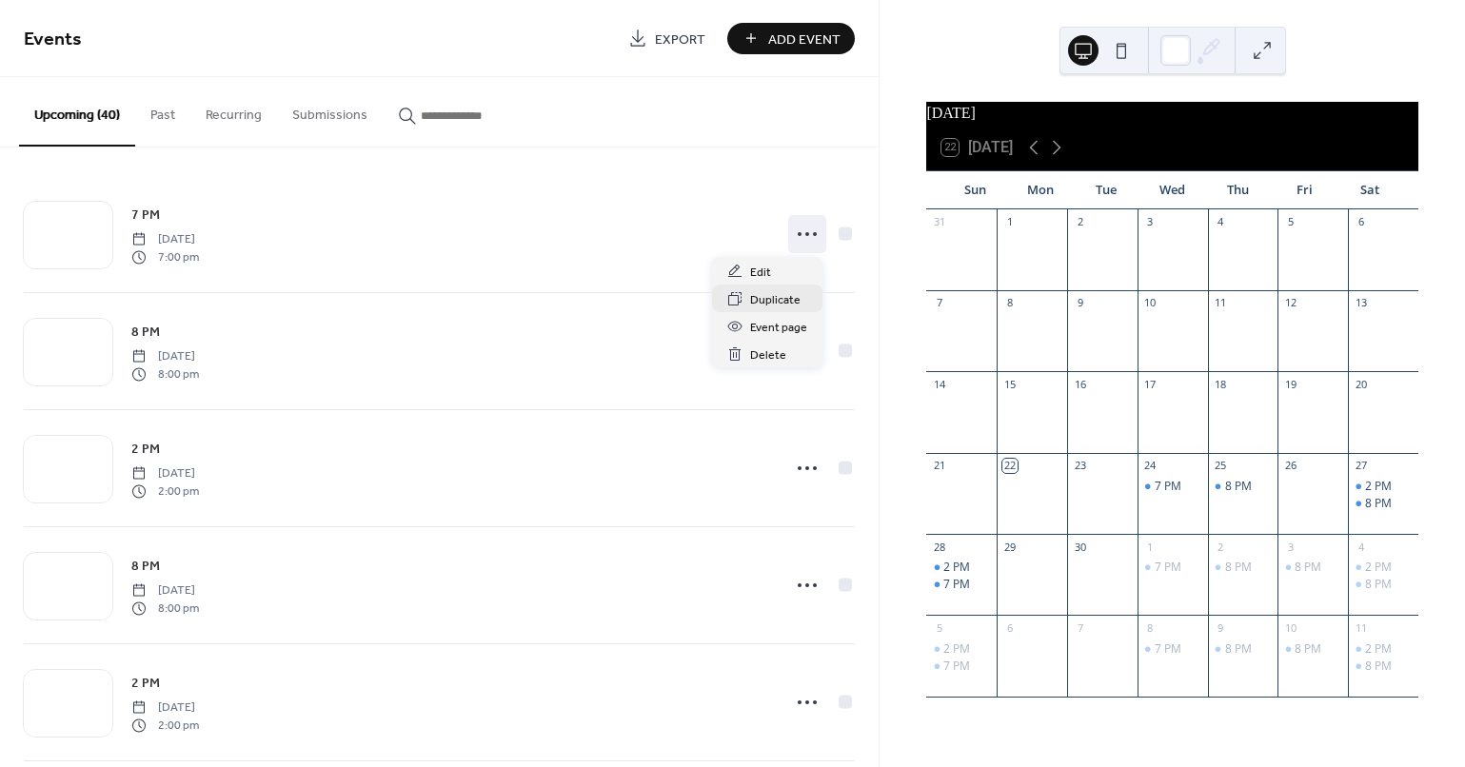 This screenshot has height=767, width=1465. I want to click on div: 15, so click(1009, 384).